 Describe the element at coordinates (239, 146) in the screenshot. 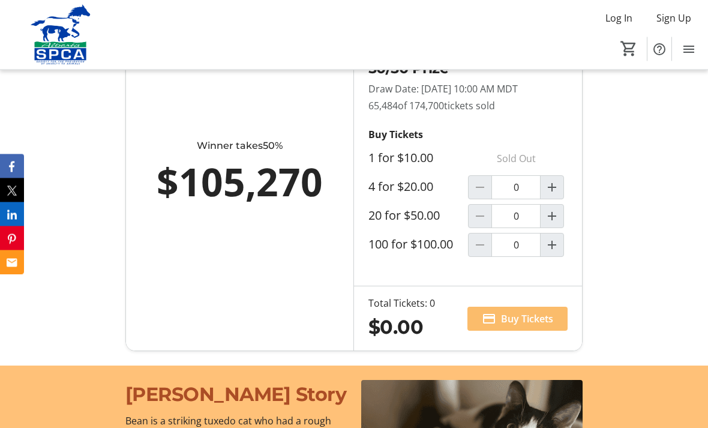

I see `div: Winner takes` at that location.